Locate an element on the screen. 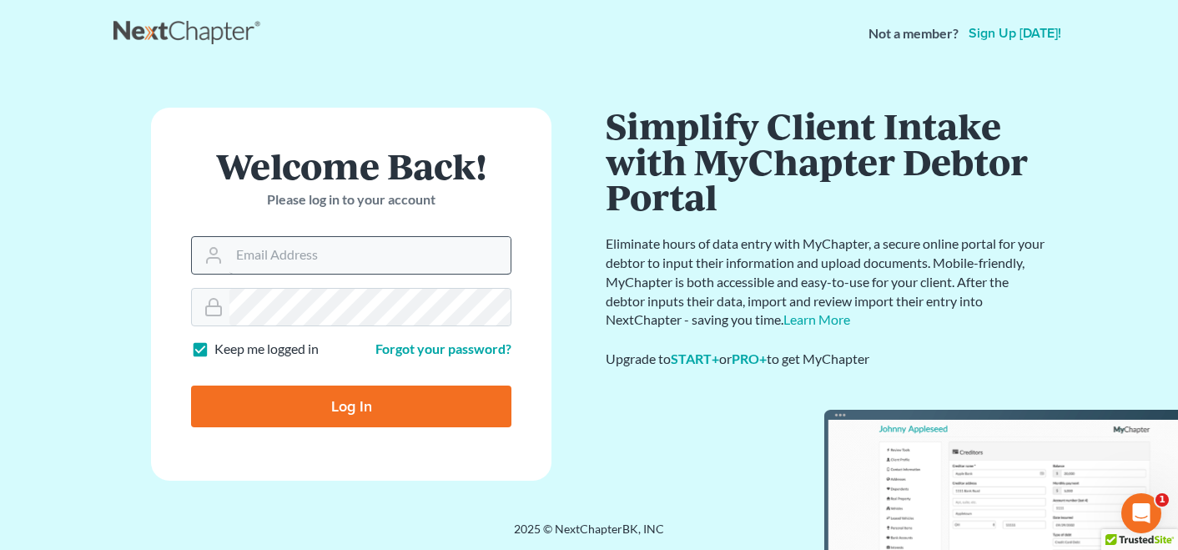 The height and width of the screenshot is (550, 1178). p: Please log in to your account is located at coordinates (351, 199).